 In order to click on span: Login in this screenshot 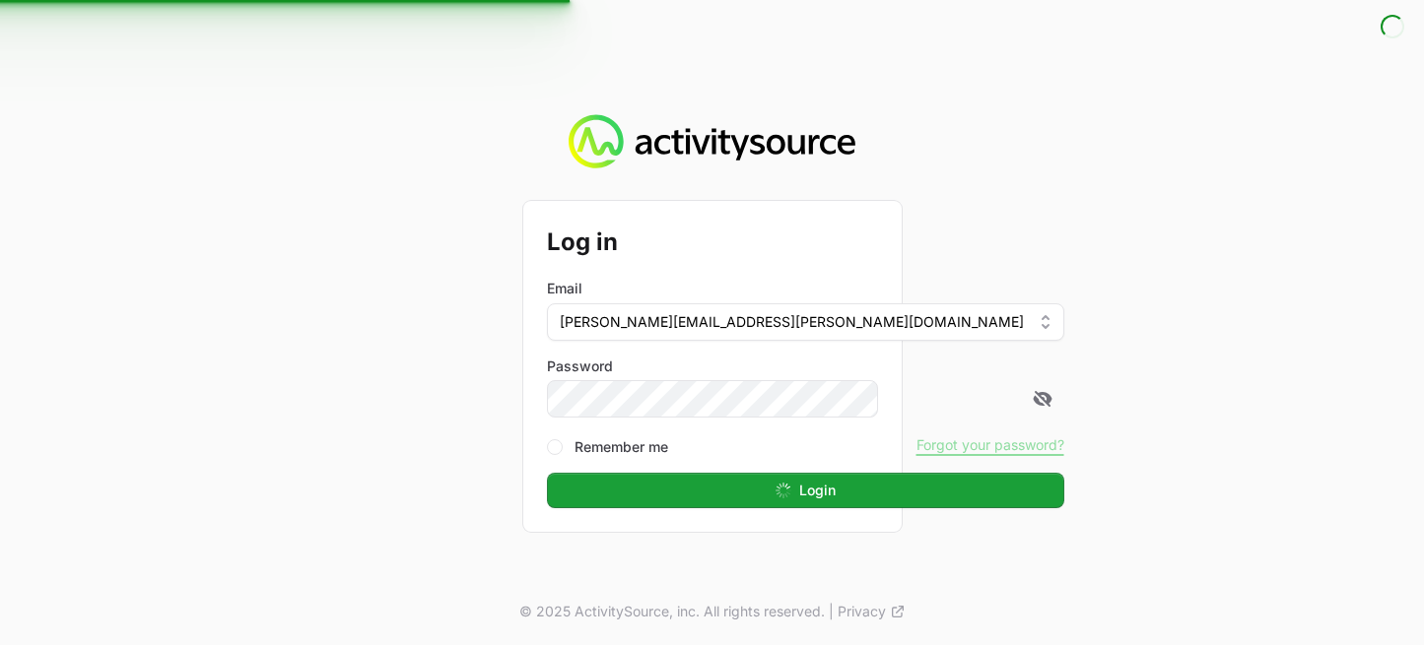, I will do `click(817, 491)`.